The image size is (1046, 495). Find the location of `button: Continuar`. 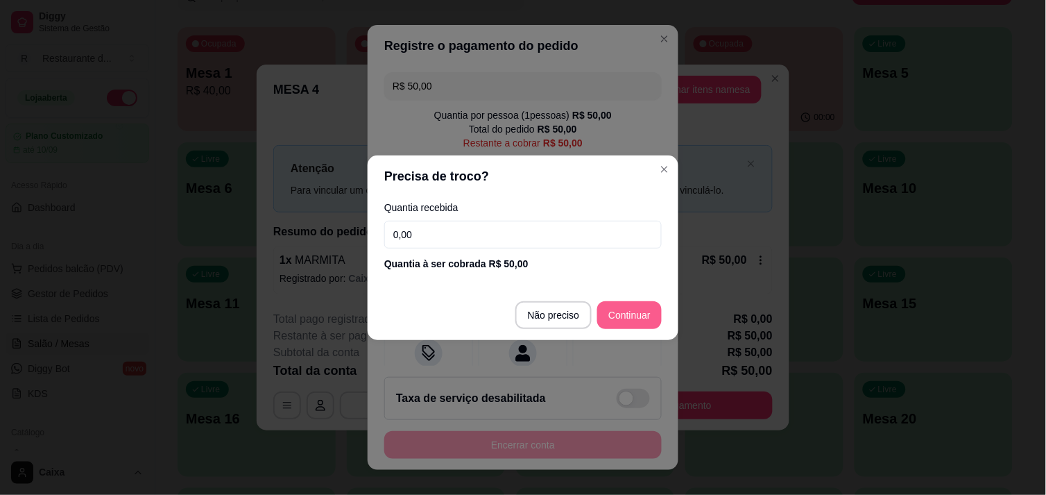

button: Continuar is located at coordinates (629, 315).